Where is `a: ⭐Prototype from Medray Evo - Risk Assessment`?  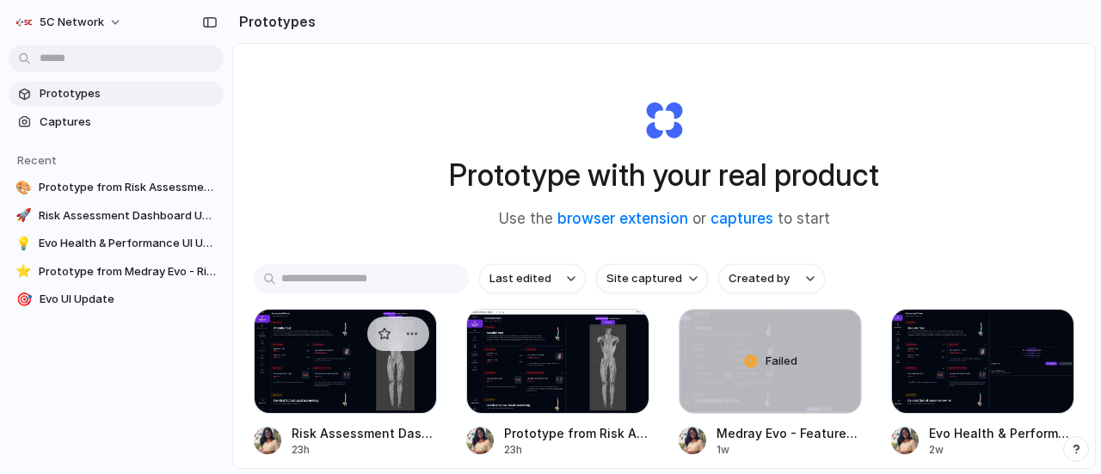 a: ⭐Prototype from Medray Evo - Risk Assessment is located at coordinates (116, 272).